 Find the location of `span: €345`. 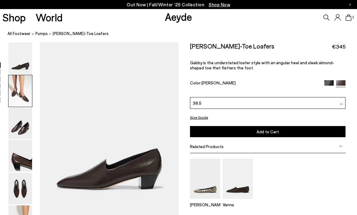

span: €345 is located at coordinates (338, 47).